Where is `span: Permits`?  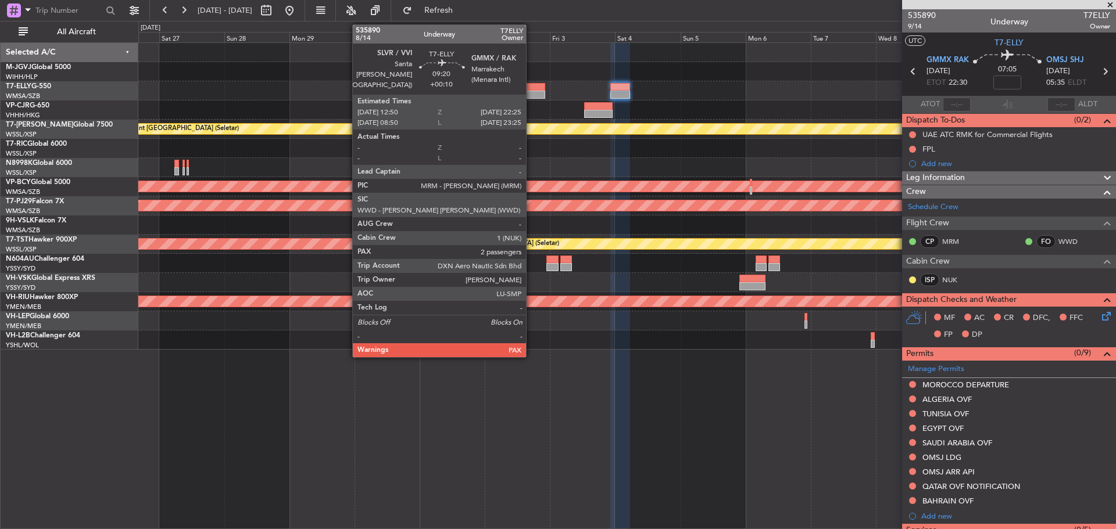 span: Permits is located at coordinates (919, 354).